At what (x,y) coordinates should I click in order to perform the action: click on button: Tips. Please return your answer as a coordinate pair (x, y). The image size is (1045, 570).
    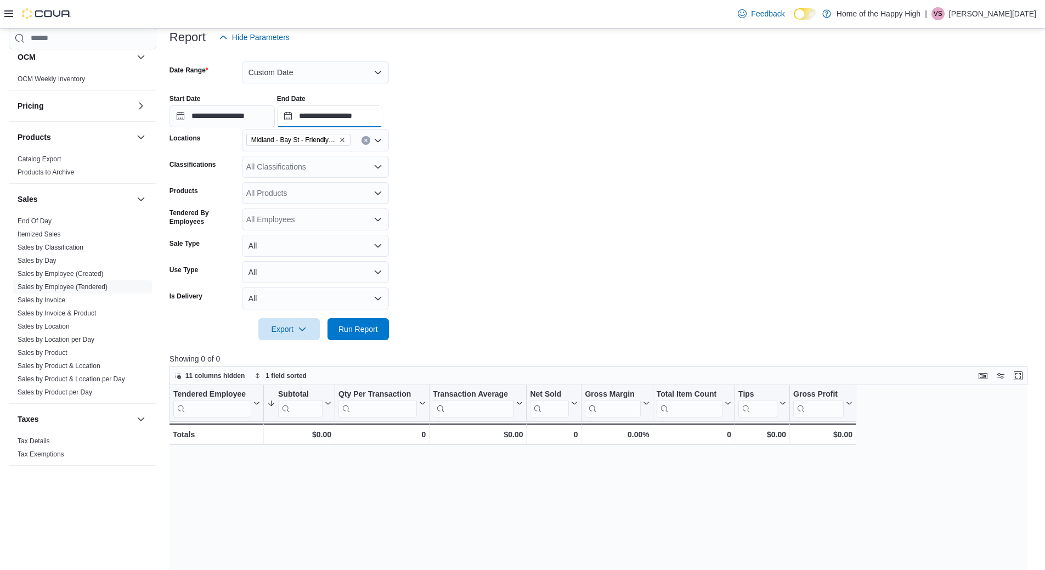
    Looking at the image, I should click on (762, 403).